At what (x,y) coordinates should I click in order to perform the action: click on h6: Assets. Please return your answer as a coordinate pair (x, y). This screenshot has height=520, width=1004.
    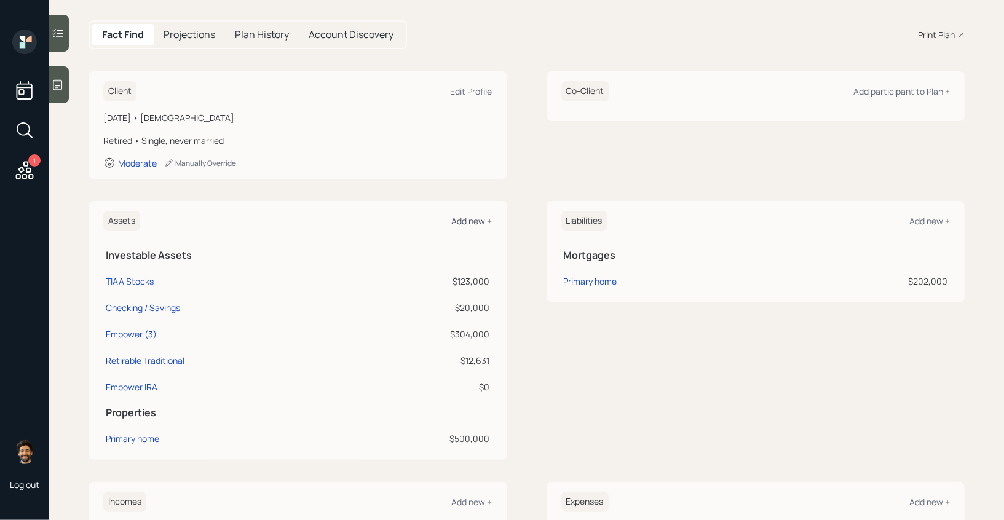
    Looking at the image, I should click on (122, 221).